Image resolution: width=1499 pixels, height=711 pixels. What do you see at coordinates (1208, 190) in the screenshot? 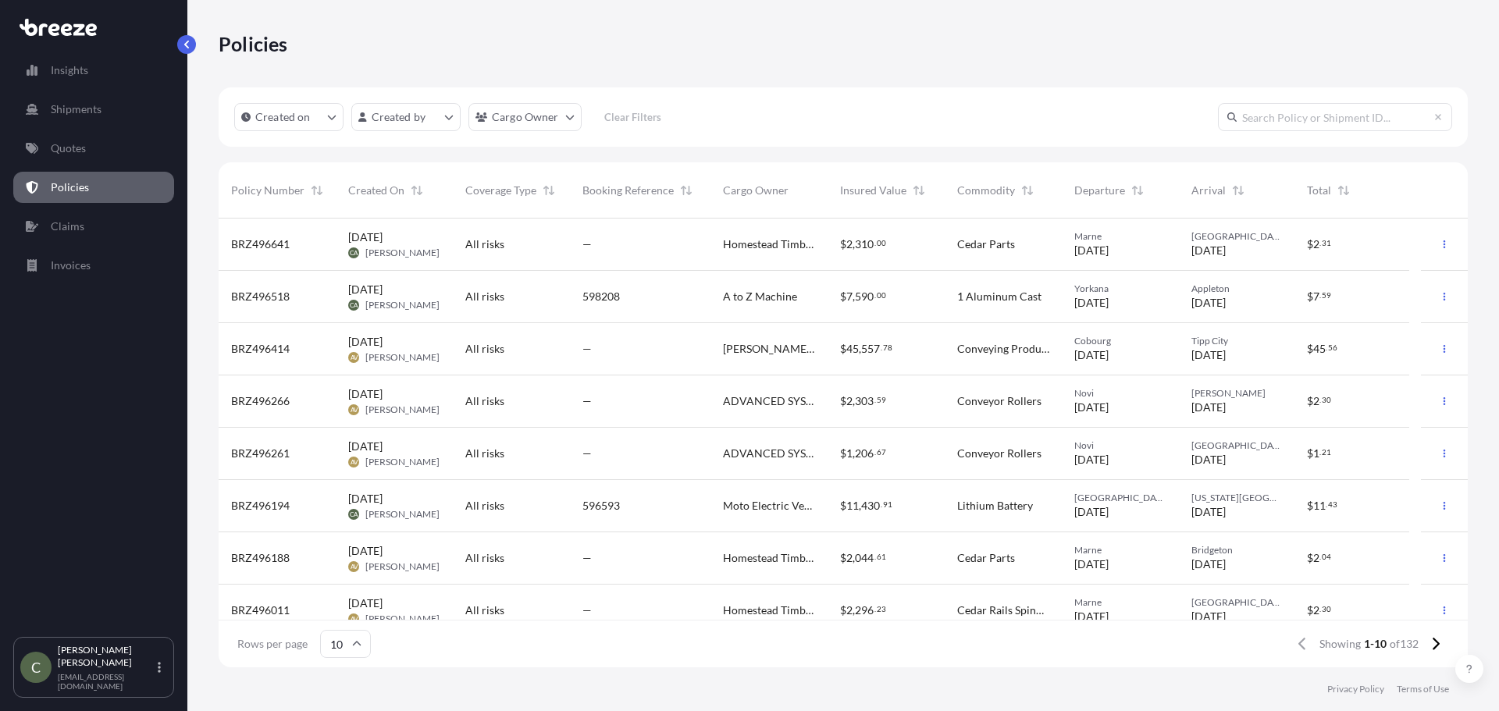
I see `span: Arrival` at bounding box center [1208, 190].